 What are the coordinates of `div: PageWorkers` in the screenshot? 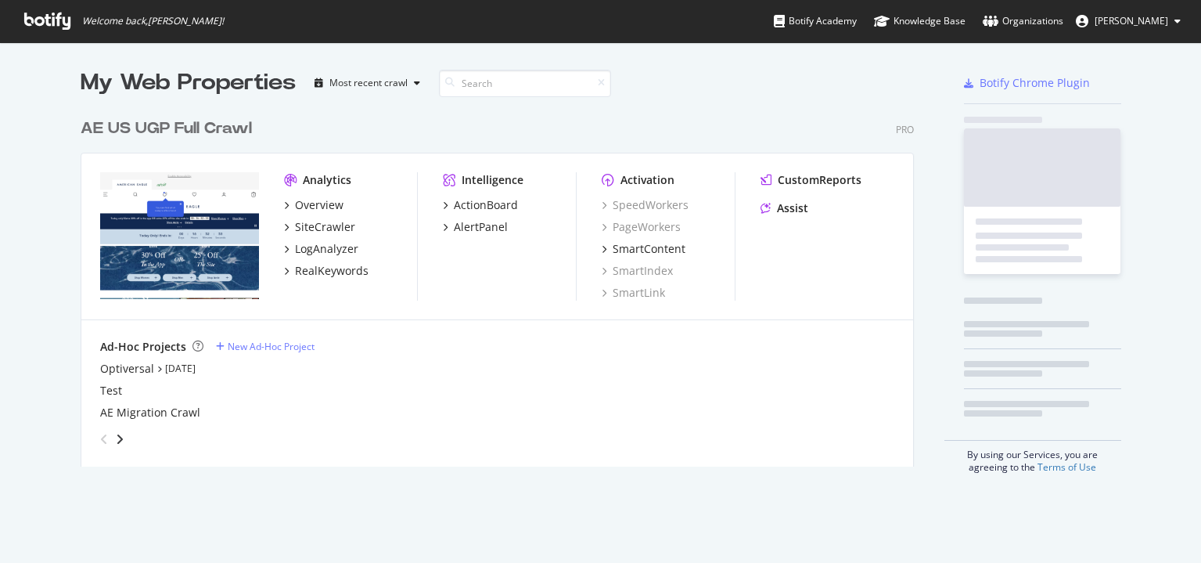 It's located at (641, 227).